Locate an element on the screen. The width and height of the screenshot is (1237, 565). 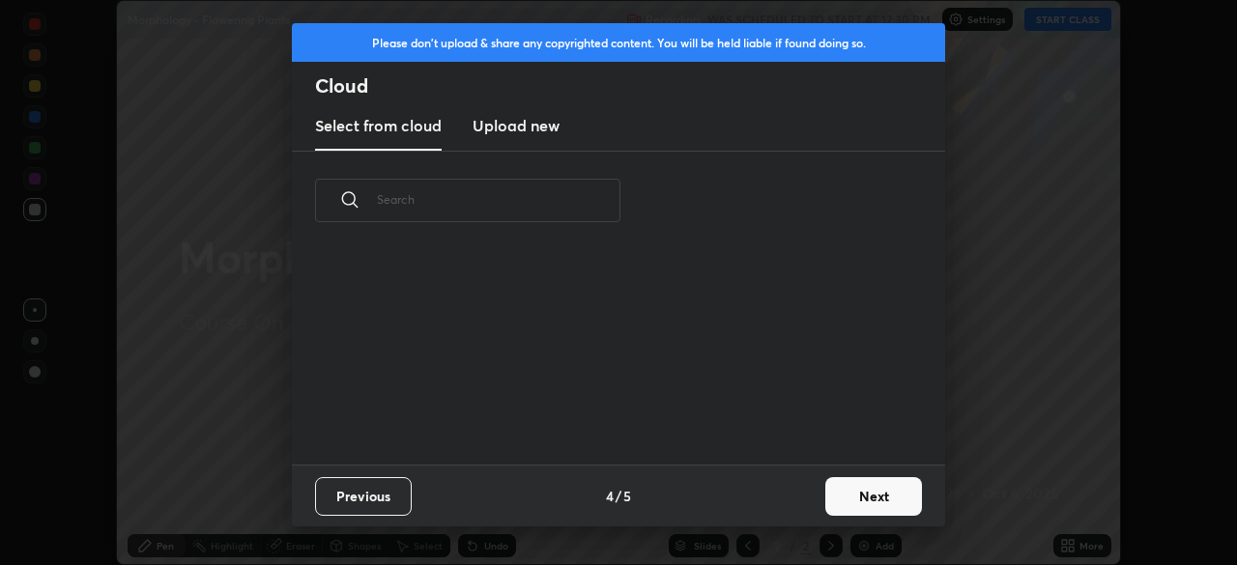
h4: 5 is located at coordinates (627, 496).